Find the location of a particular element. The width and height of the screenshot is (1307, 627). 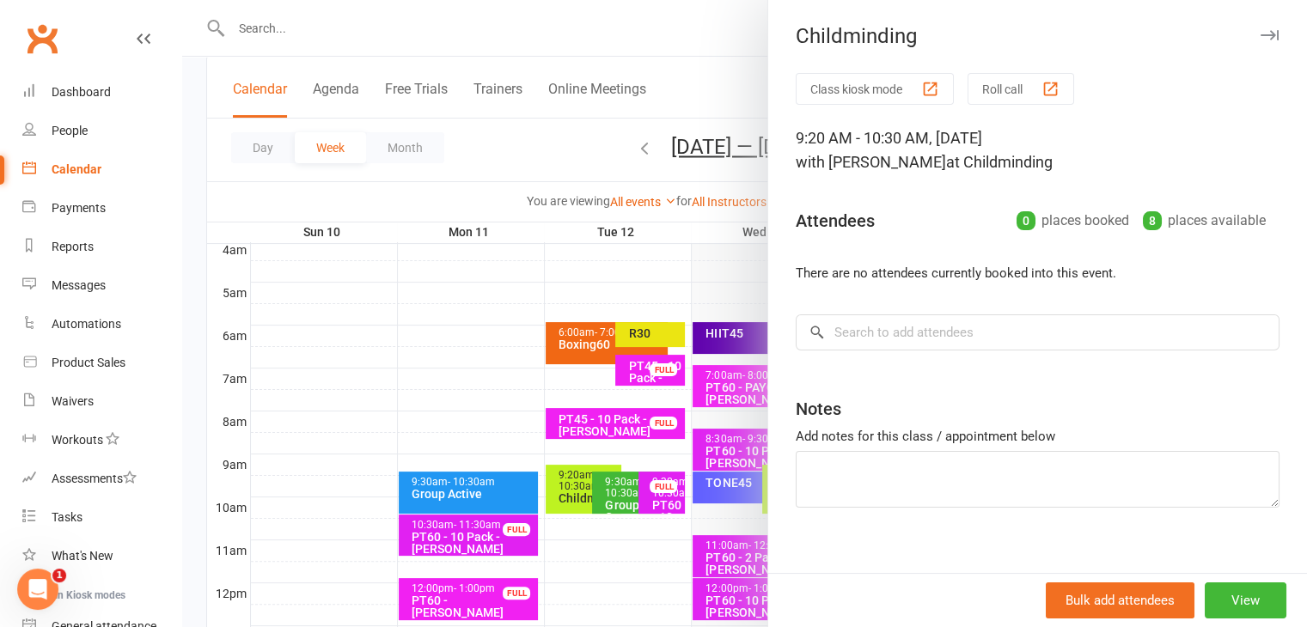

a: Product Sales is located at coordinates (101, 363).